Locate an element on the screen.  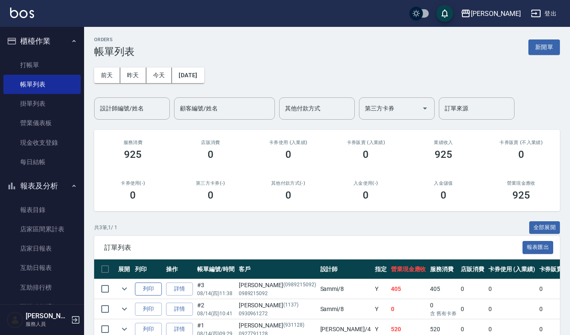
h2: 店販消費 is located at coordinates (210, 142).